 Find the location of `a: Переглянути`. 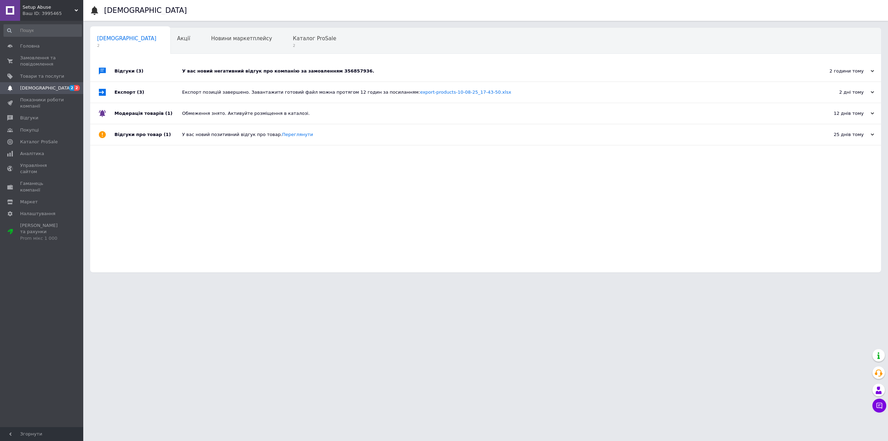

a: Переглянути is located at coordinates (297, 134).